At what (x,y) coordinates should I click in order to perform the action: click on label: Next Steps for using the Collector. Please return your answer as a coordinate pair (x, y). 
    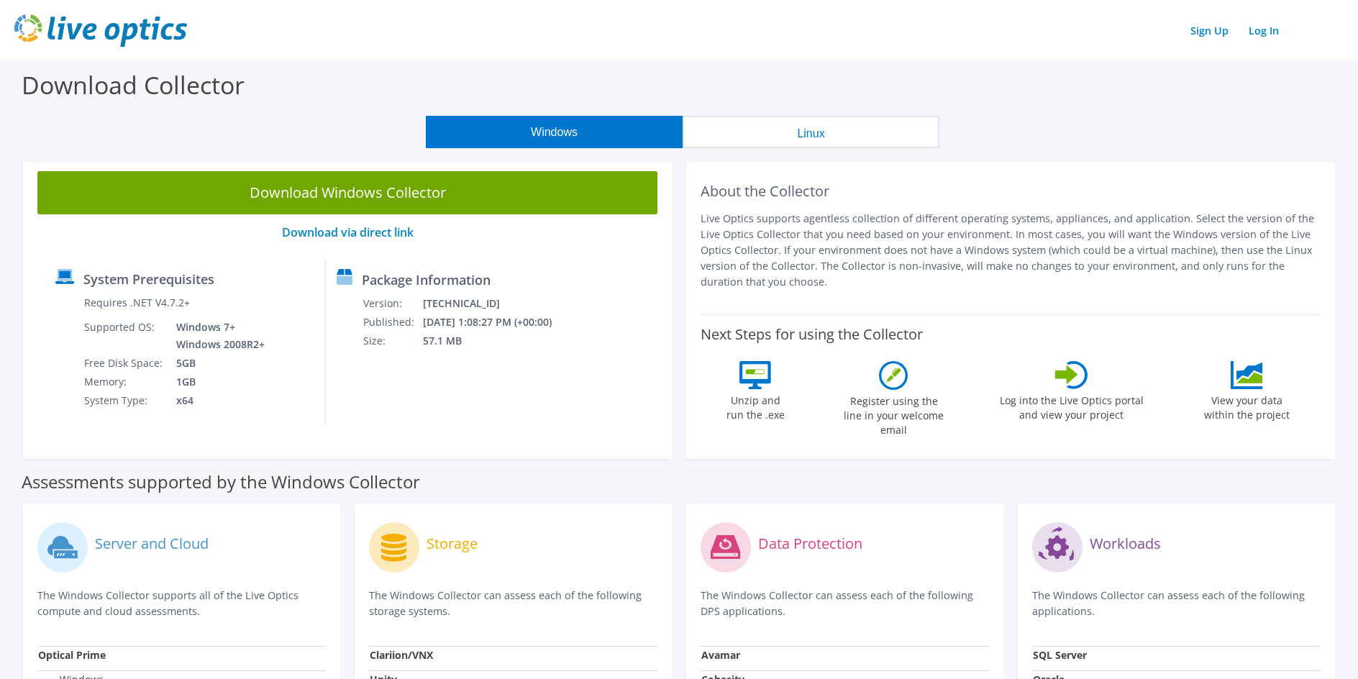
    Looking at the image, I should click on (811, 334).